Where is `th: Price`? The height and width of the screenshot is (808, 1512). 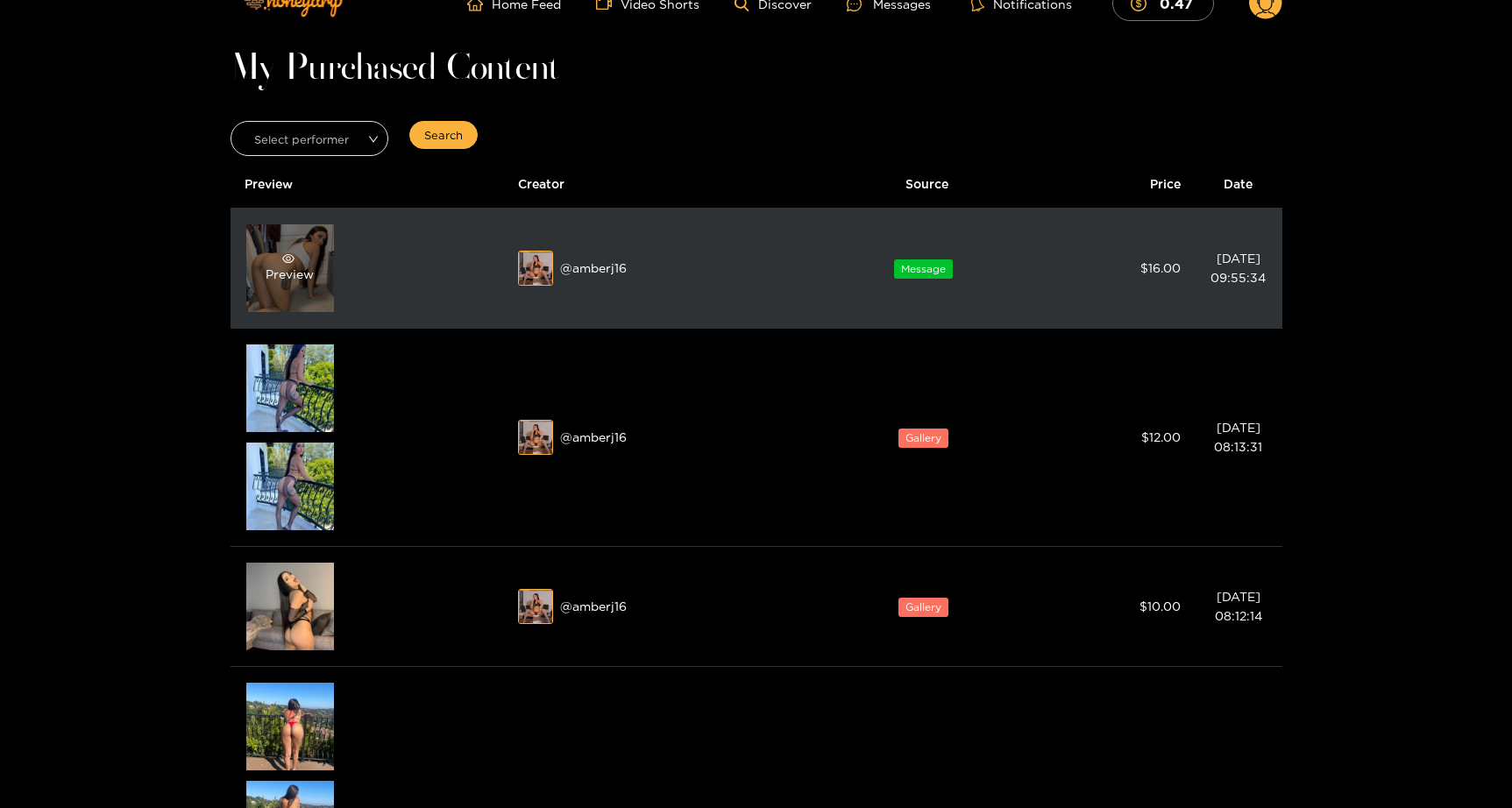
th: Price is located at coordinates (1115, 184).